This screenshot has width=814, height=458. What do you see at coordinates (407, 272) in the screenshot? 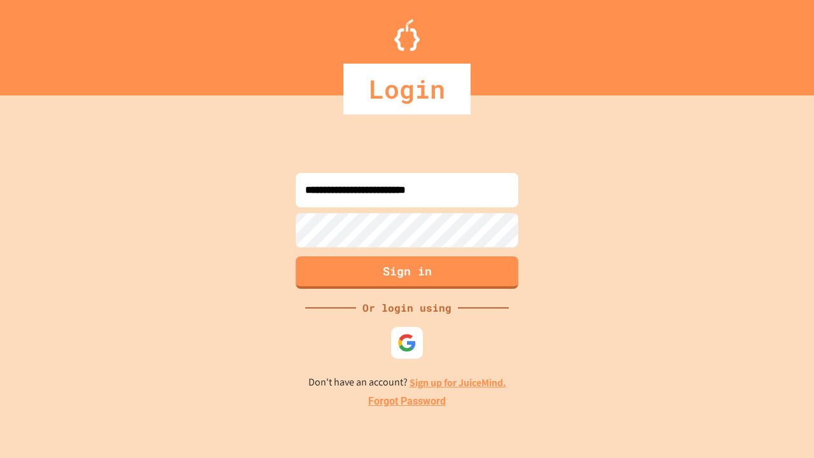
I see `button: Sign in` at bounding box center [407, 272].